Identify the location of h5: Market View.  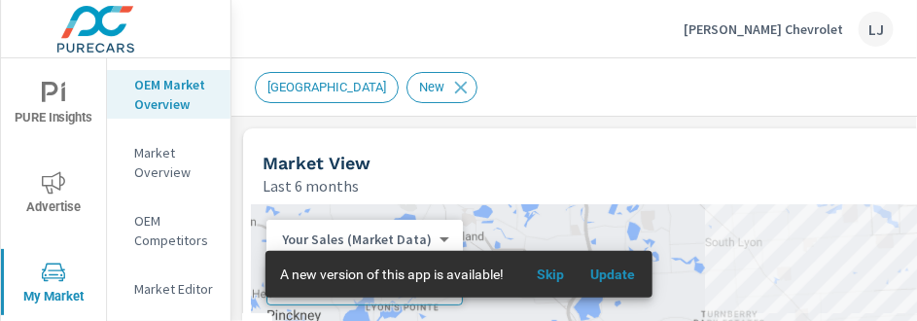
(316, 162).